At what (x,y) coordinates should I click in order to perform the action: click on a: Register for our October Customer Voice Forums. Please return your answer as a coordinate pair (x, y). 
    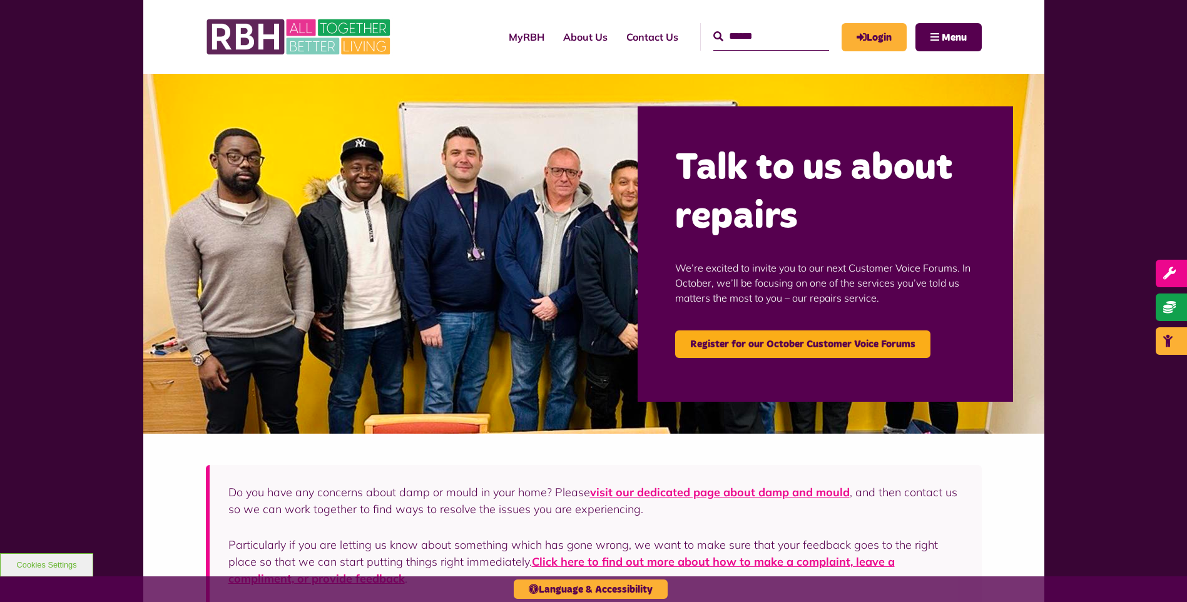
    Looking at the image, I should click on (803, 344).